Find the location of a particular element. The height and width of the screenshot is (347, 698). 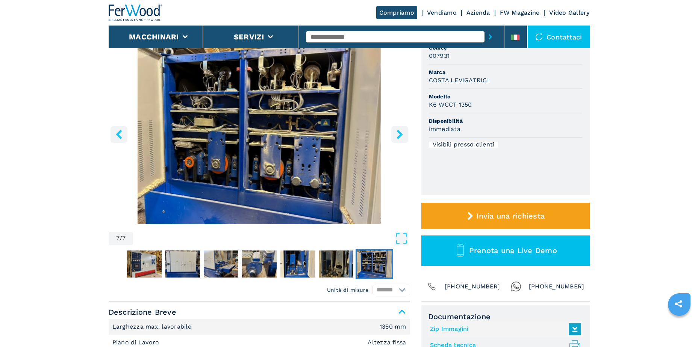

h3: K6 WCCT 1350 is located at coordinates (450, 104).